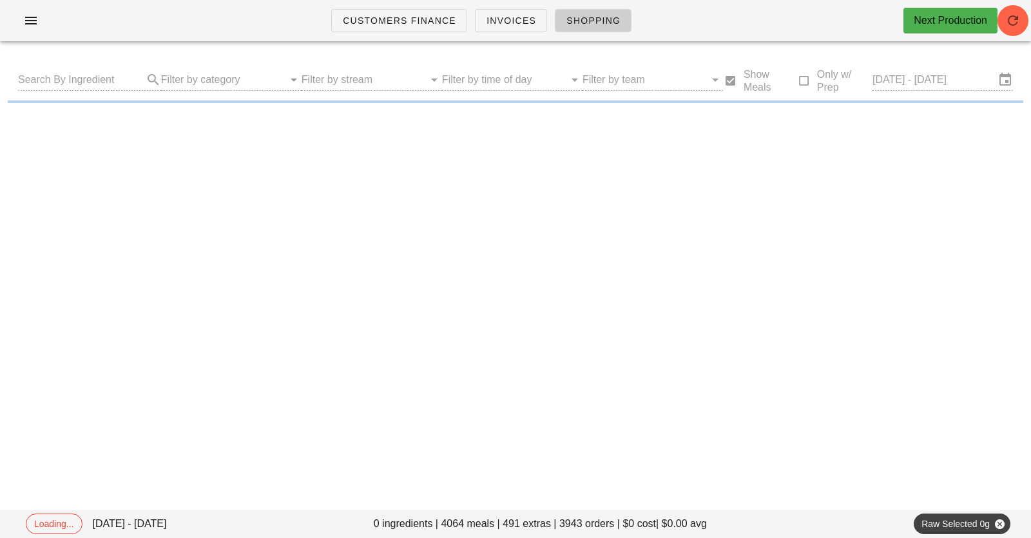  Describe the element at coordinates (681, 524) in the screenshot. I see `span: | $0.00 avg` at that location.